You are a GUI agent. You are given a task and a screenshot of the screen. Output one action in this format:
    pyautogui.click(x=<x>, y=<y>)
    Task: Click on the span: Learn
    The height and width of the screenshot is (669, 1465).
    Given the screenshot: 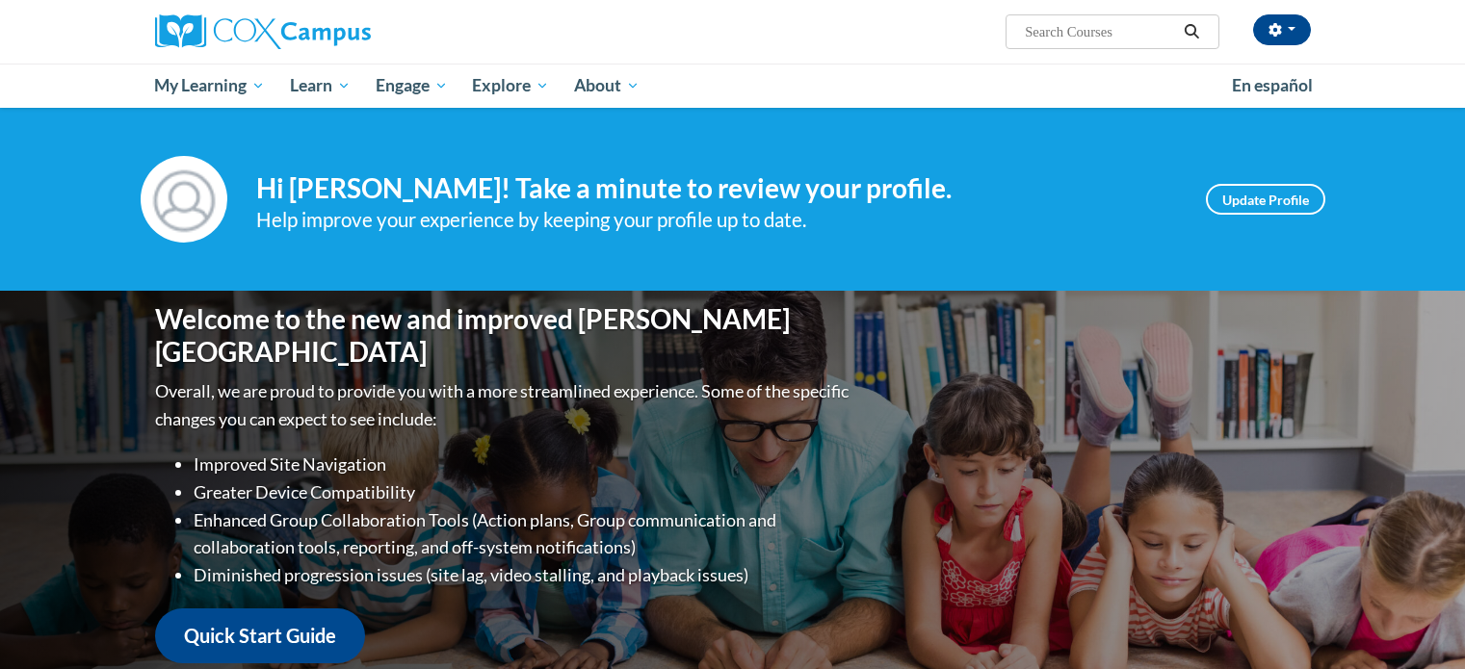 What is the action you would take?
    pyautogui.click(x=320, y=86)
    